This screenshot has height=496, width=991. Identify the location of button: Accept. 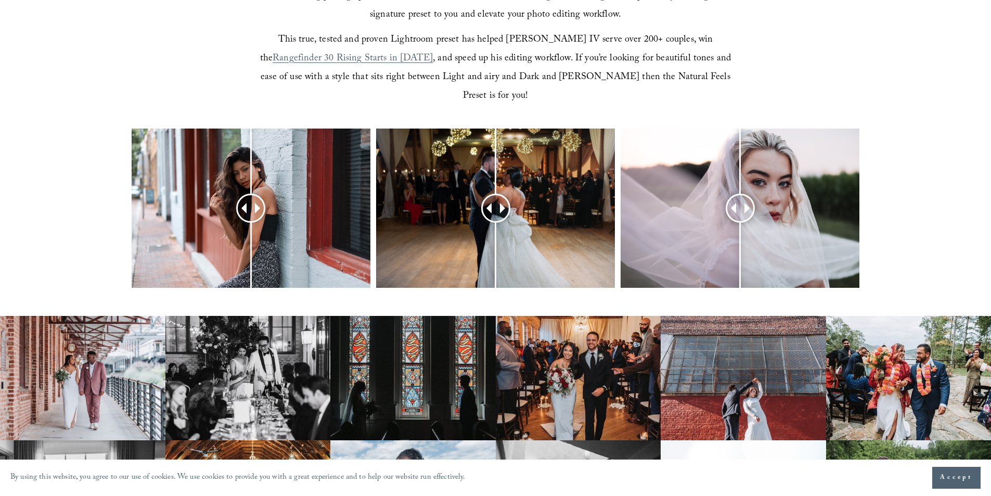
(956, 477).